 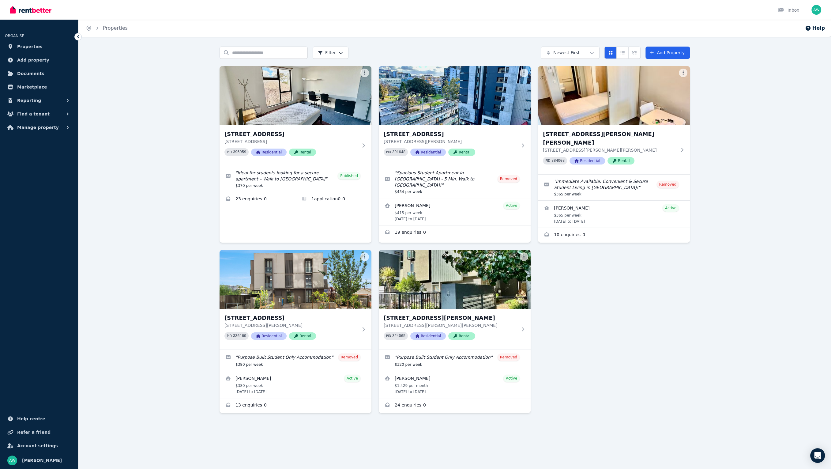 What do you see at coordinates (29, 100) in the screenshot?
I see `span: Reporting` at bounding box center [29, 100].